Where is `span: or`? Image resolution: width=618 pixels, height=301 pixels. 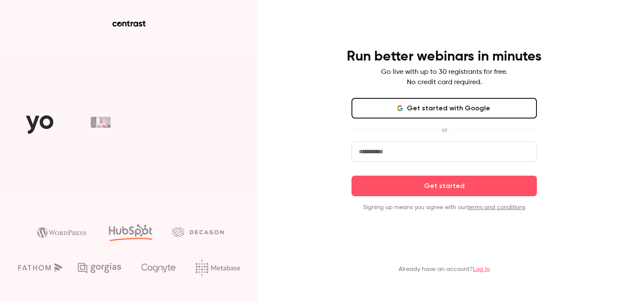
span: or is located at coordinates (444, 130).